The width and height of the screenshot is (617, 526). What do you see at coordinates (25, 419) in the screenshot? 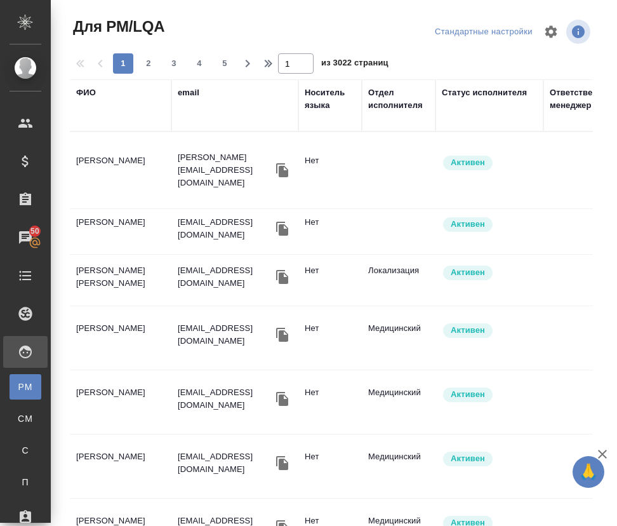
I see `span: CM` at bounding box center [25, 419].